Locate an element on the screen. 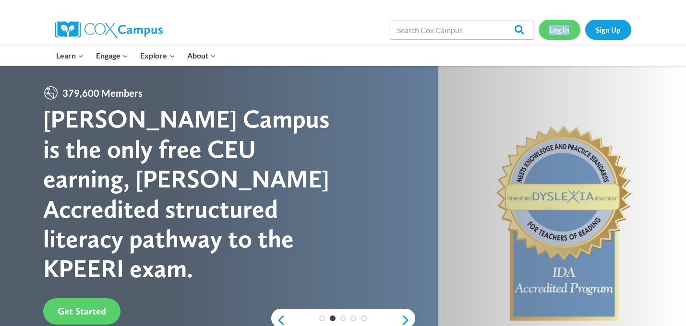 Image resolution: width=686 pixels, height=326 pixels. a: Log In is located at coordinates (559, 29).